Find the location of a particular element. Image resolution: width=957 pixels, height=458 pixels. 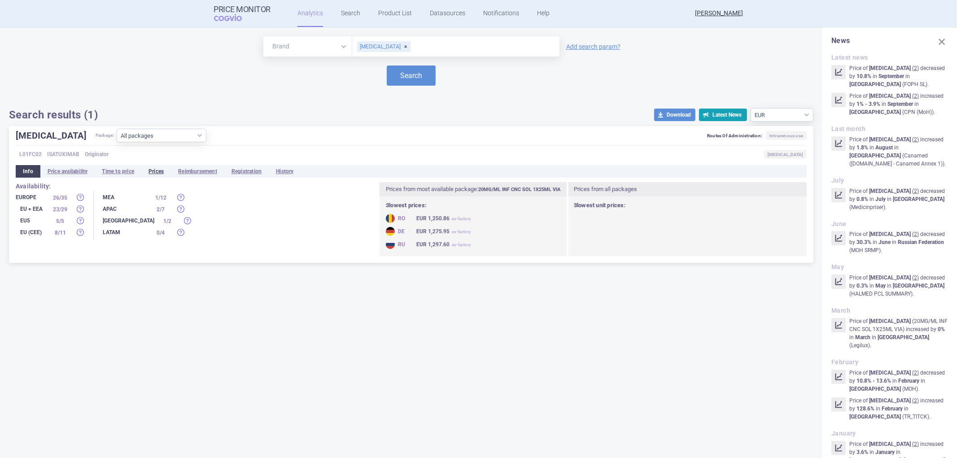

strong: 128.6% is located at coordinates (865, 409).